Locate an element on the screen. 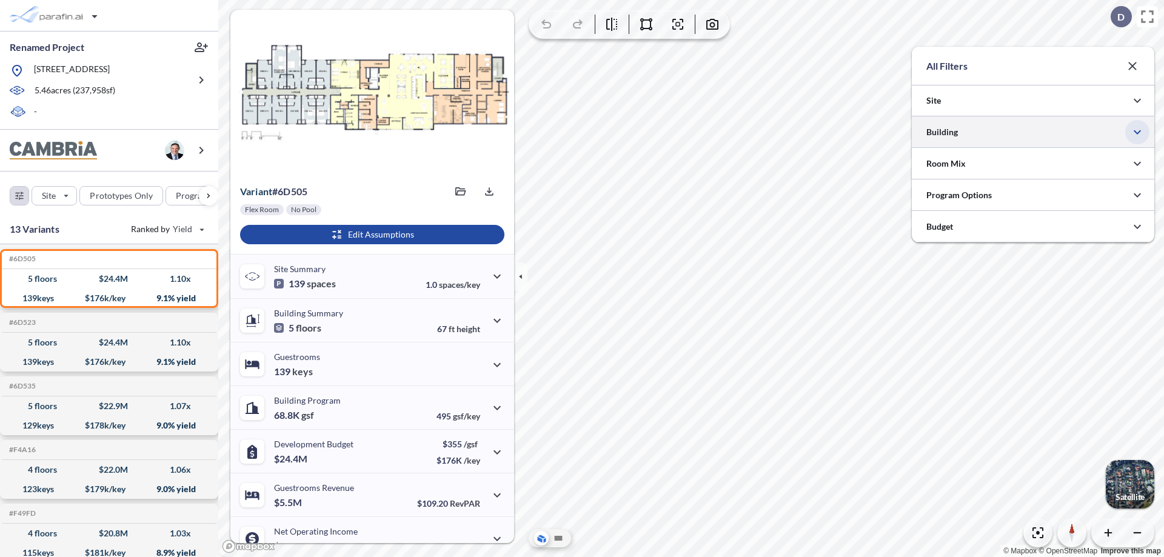 This screenshot has height=557, width=1164. p: 1.0 is located at coordinates (453, 284).